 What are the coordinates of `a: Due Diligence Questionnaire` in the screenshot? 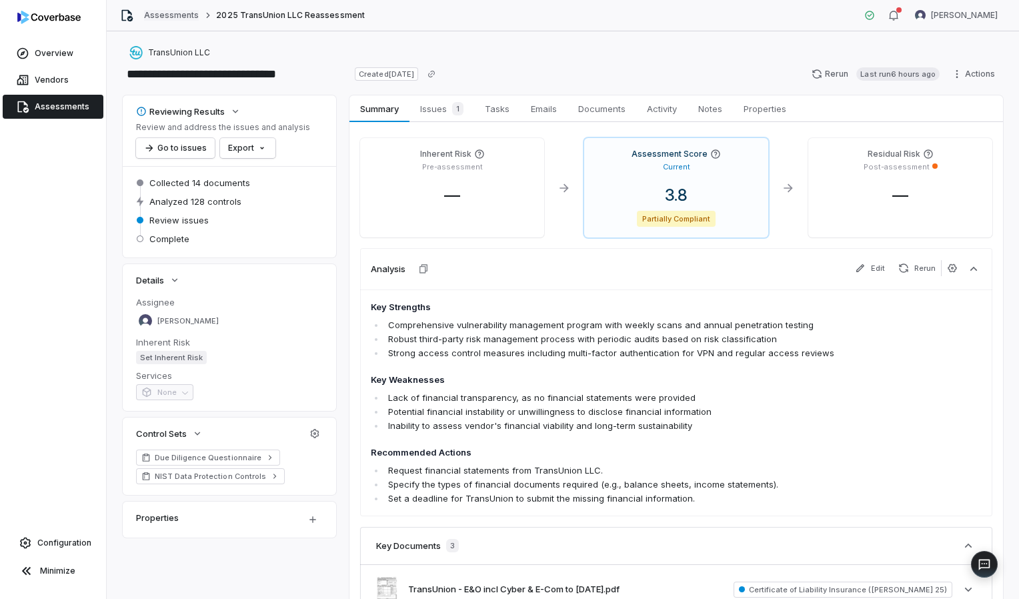 It's located at (208, 458).